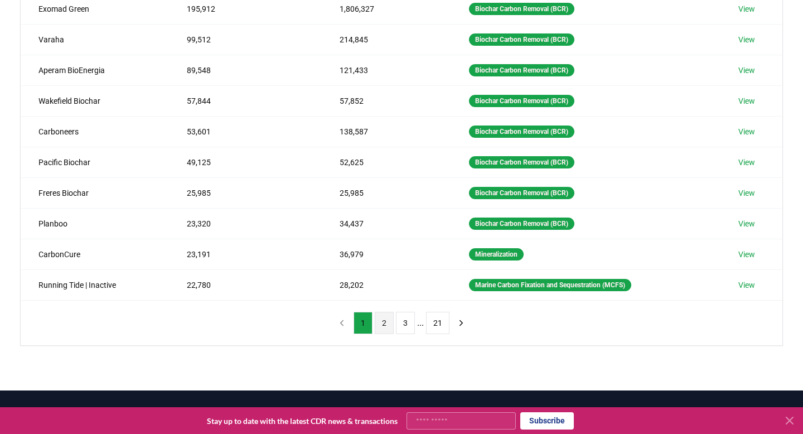 The image size is (803, 434). What do you see at coordinates (95, 162) in the screenshot?
I see `td: Pacific Biochar` at bounding box center [95, 162].